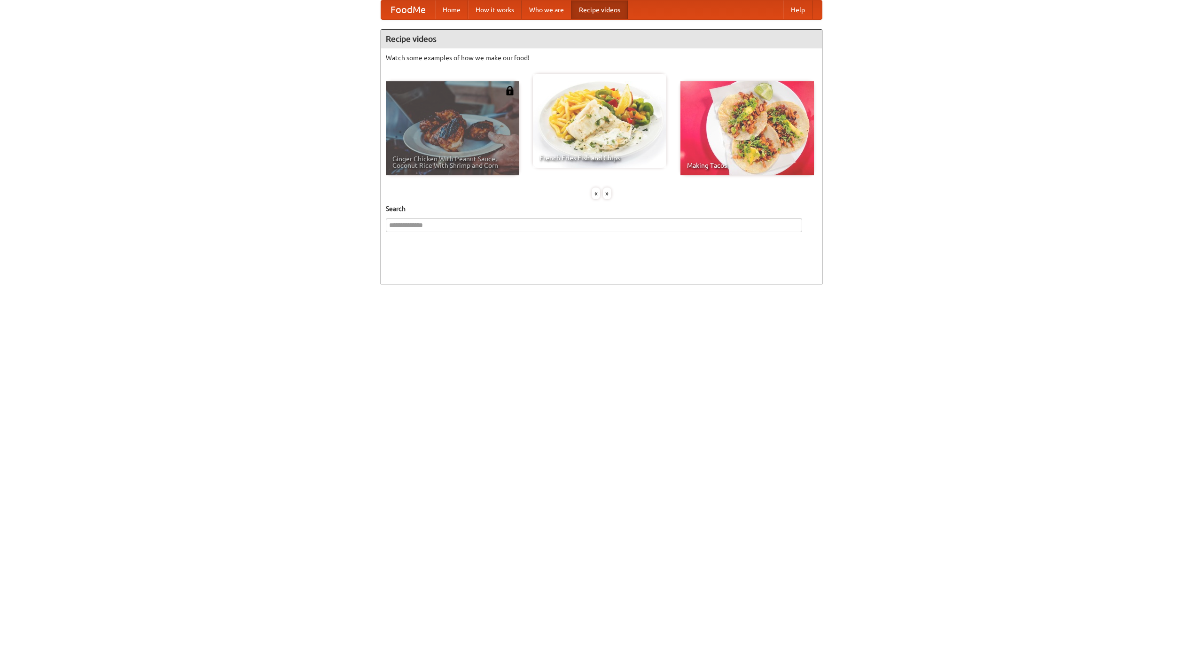  Describe the element at coordinates (495, 10) in the screenshot. I see `a: How it works` at that location.